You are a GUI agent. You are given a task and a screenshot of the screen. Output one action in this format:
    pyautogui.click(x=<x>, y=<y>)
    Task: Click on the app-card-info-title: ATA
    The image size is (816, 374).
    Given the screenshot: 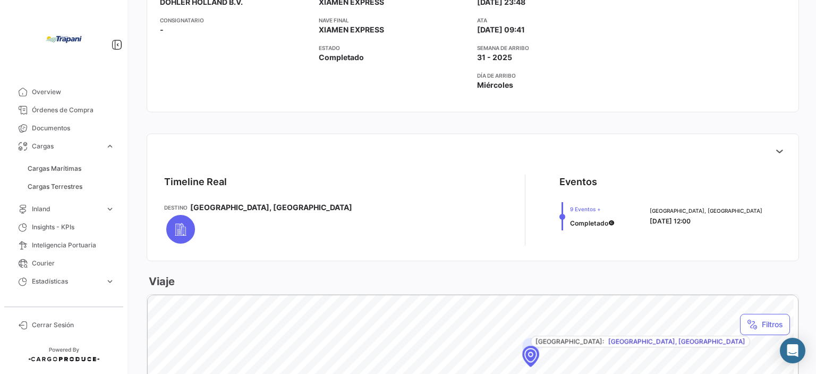 What is the action you would take?
    pyautogui.click(x=552, y=20)
    